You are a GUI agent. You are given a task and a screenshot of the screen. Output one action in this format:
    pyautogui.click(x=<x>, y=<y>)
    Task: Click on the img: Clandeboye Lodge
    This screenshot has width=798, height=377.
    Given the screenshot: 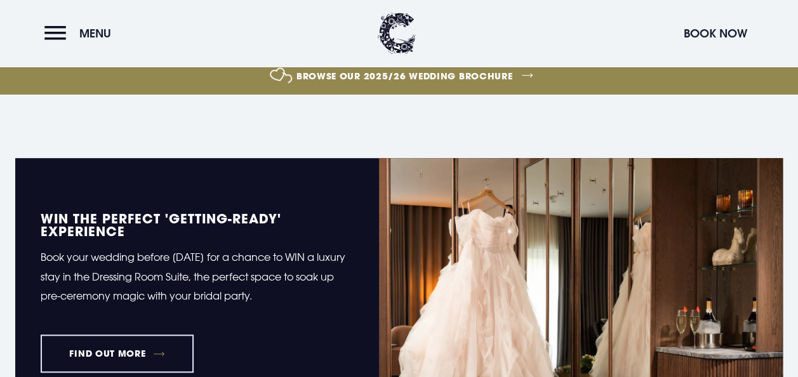 What is the action you would take?
    pyautogui.click(x=397, y=33)
    